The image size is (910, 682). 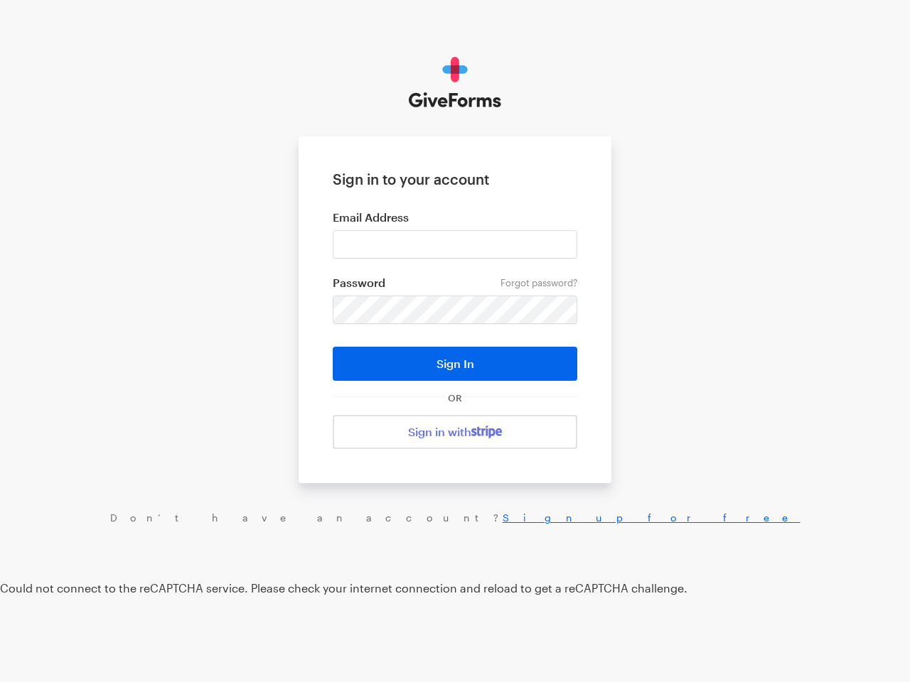 I want to click on img: GiveForms, so click(x=455, y=82).